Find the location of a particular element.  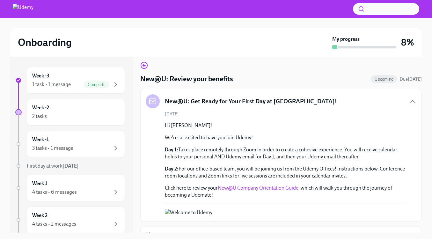

a: New@U Company Orientation Guide is located at coordinates (258, 188).